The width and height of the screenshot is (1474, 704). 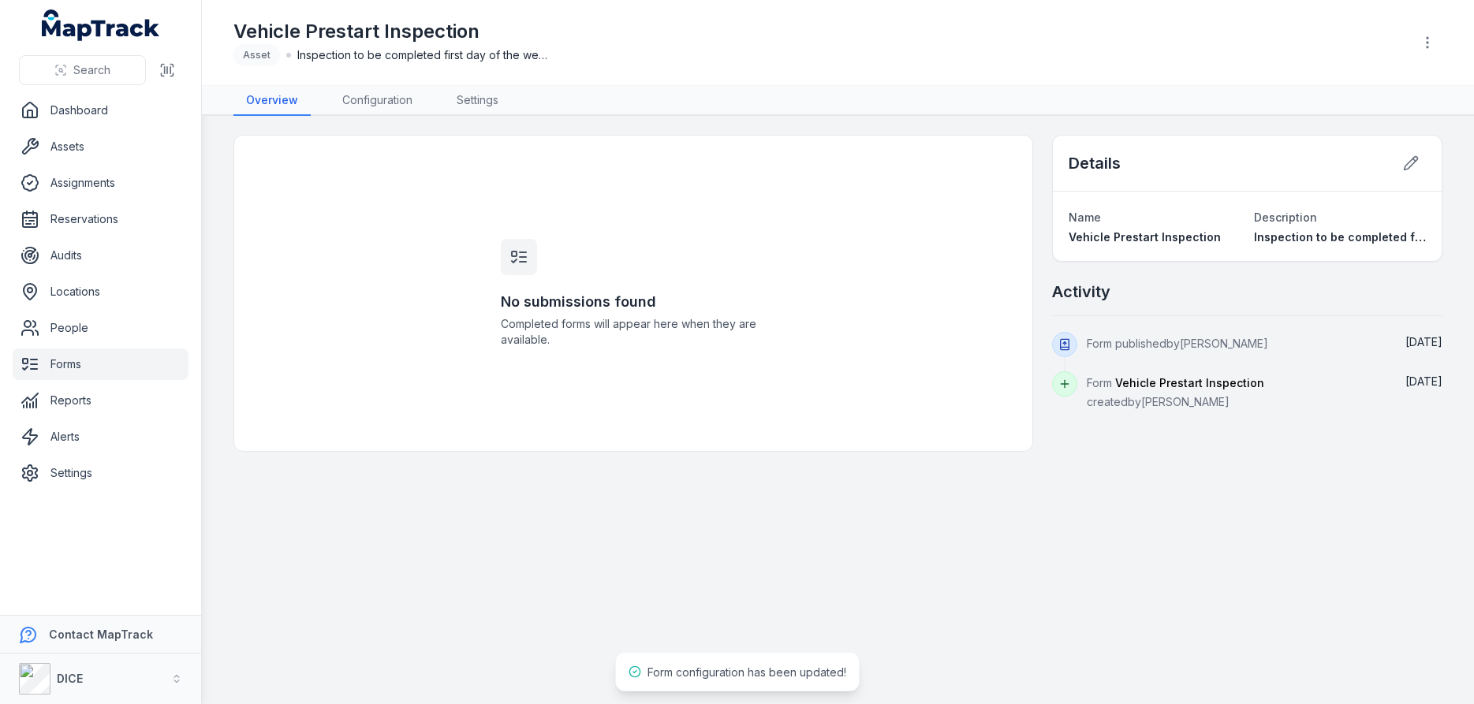 What do you see at coordinates (1084, 217) in the screenshot?
I see `span: Name` at bounding box center [1084, 217].